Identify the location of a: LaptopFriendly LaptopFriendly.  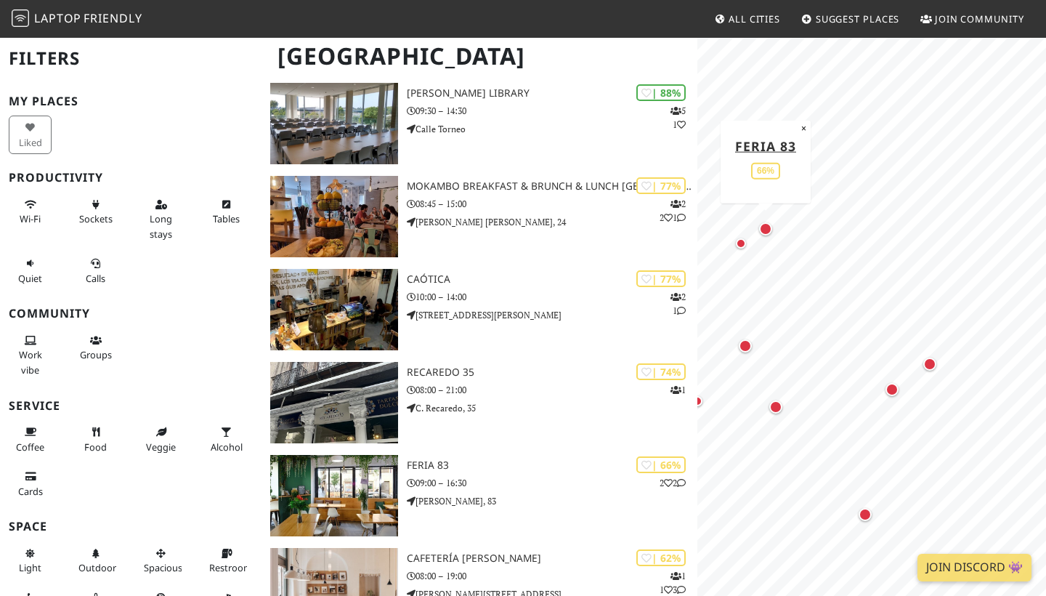
(77, 19).